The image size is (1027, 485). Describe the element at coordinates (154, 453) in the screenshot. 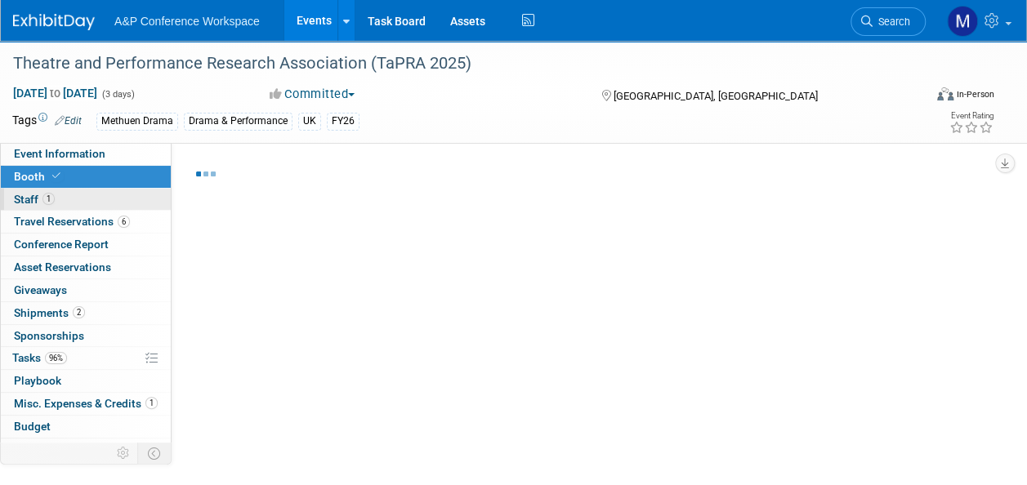

I see `td: Toggle Event Tabs` at that location.